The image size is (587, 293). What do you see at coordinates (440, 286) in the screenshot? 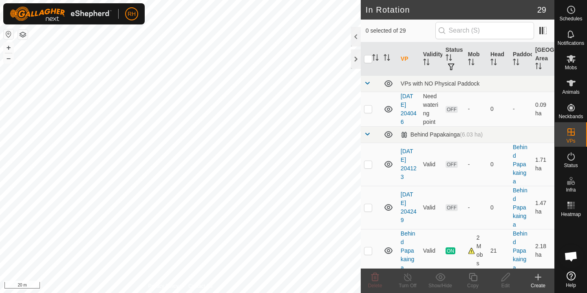
I see `div: Show/Hide` at bounding box center [440, 286].